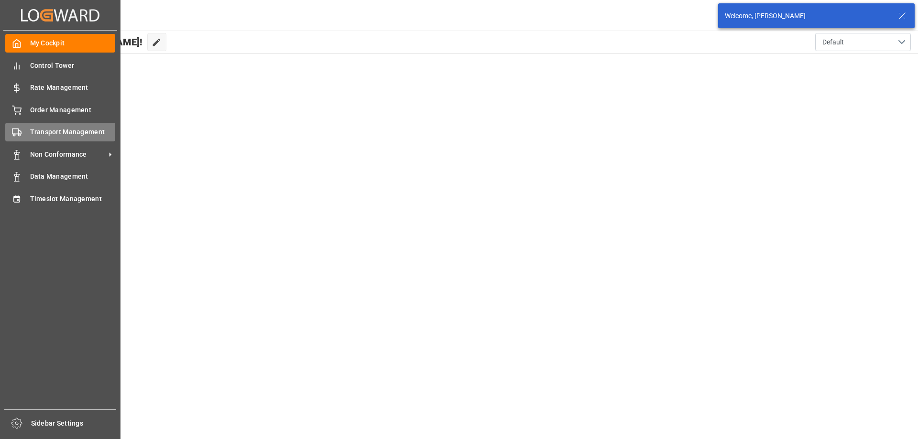  I want to click on a: Order Management, so click(60, 109).